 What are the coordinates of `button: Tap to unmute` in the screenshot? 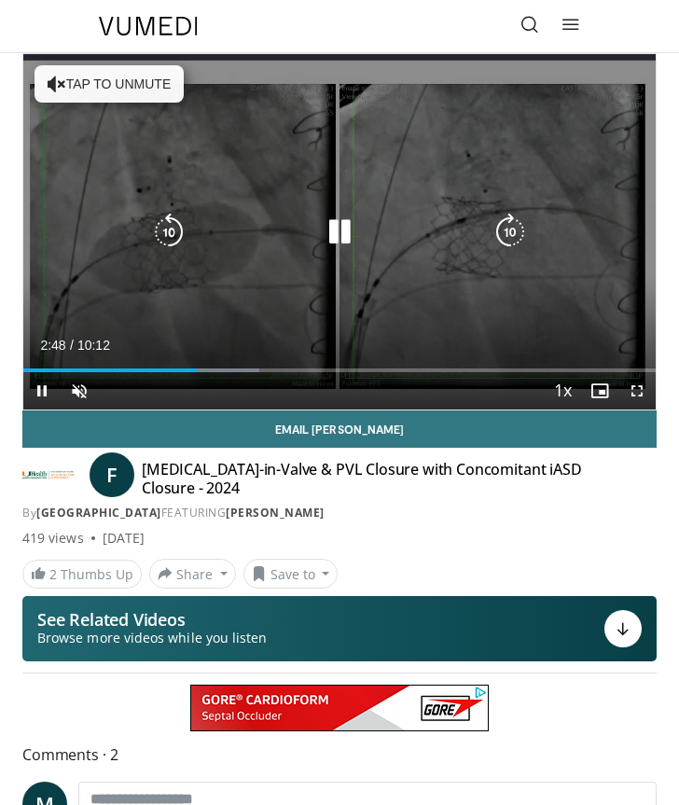 It's located at (109, 84).